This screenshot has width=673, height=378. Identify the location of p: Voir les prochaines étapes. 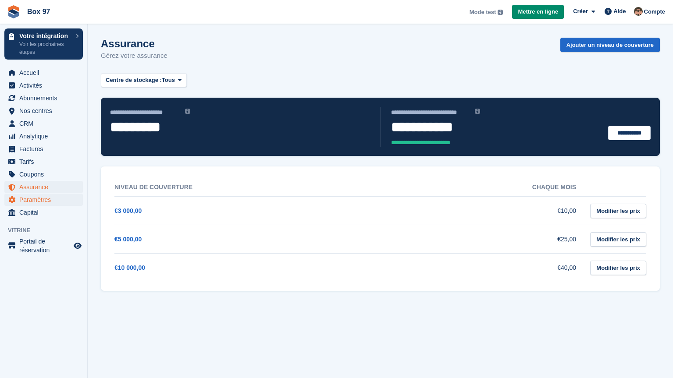
(45, 48).